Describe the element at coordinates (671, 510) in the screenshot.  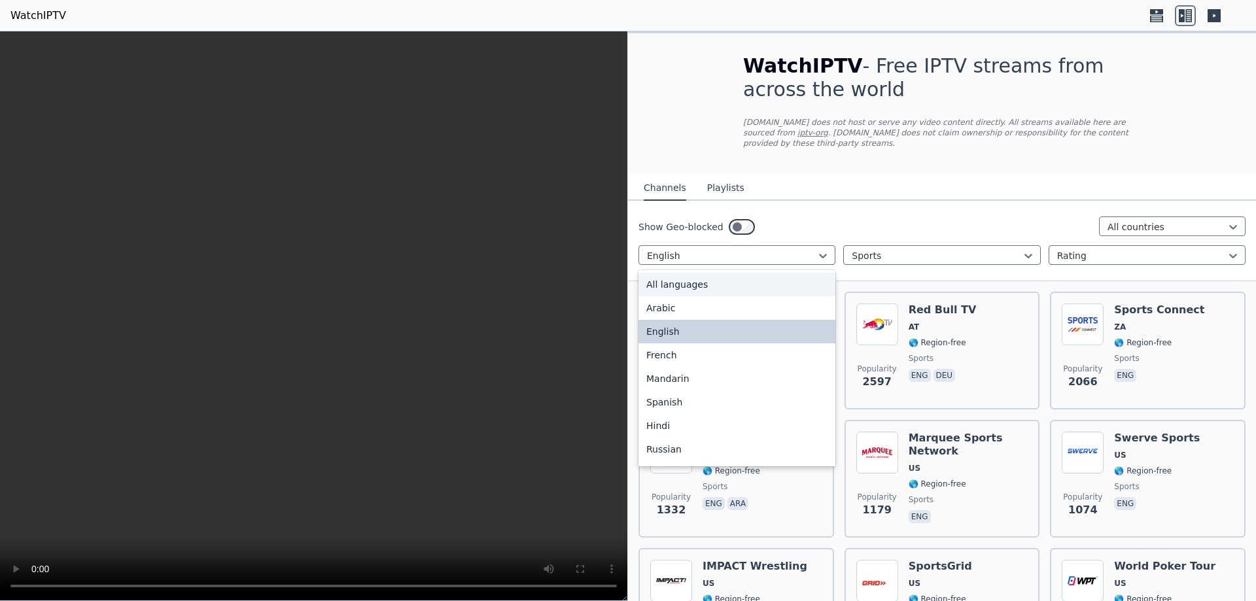
I see `span: 1332` at that location.